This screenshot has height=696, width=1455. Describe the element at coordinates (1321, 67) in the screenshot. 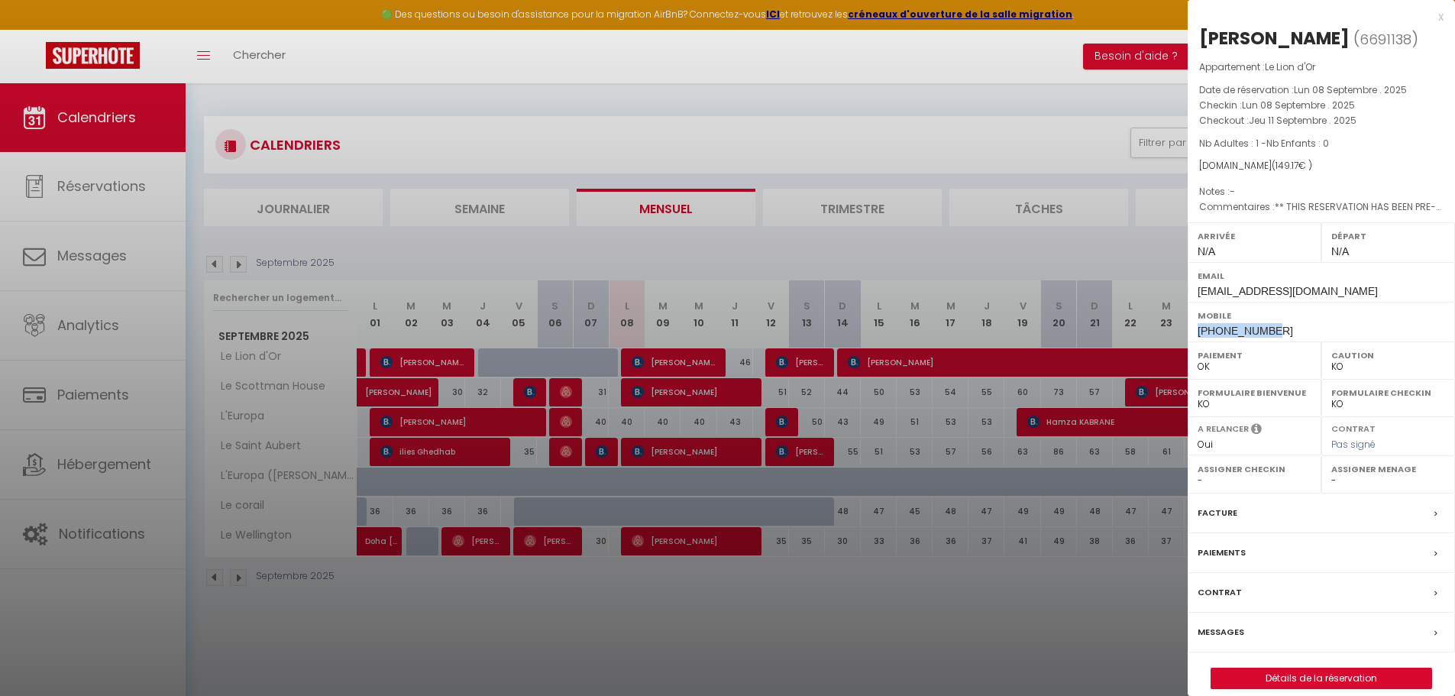

I see `p: Appartement :` at that location.